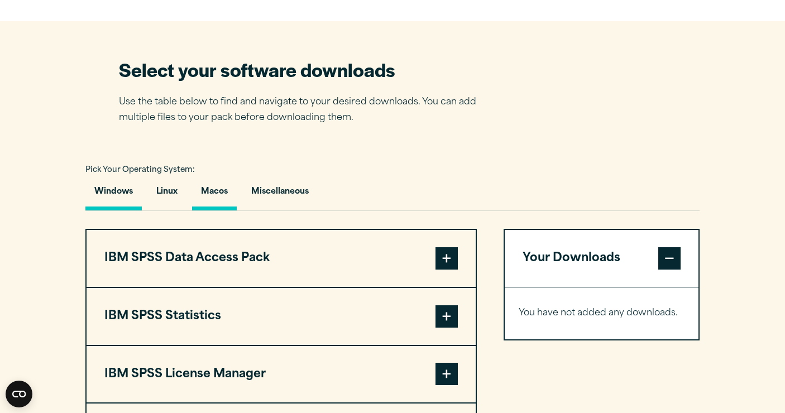 The image size is (785, 413). What do you see at coordinates (19, 394) in the screenshot?
I see `button: Open CMP widget` at bounding box center [19, 394].